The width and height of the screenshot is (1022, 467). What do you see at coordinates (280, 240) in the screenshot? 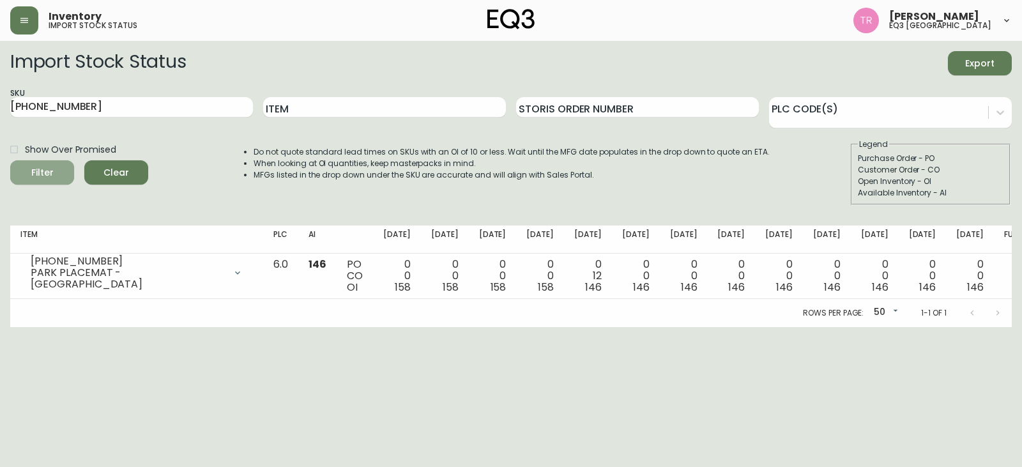
I see `th: PLC` at bounding box center [280, 240].